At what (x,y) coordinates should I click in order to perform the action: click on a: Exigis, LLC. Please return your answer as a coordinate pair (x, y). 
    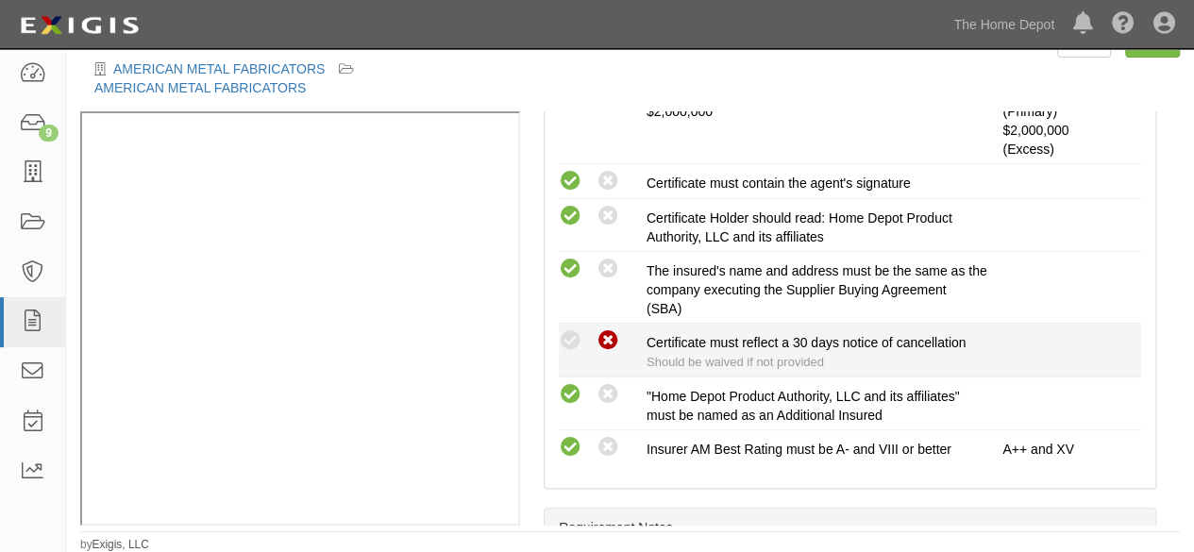
    Looking at the image, I should click on (121, 545).